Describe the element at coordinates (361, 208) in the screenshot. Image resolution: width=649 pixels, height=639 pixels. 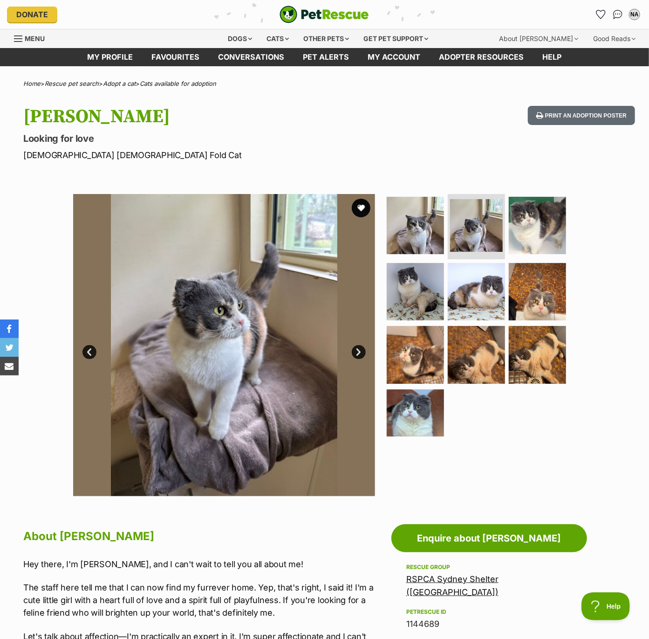
I see `button: favourite` at that location.